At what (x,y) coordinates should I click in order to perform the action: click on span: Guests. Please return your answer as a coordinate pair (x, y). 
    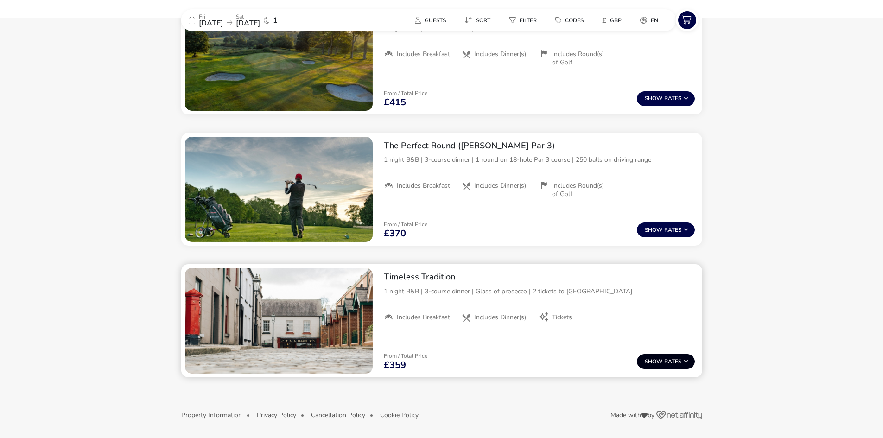
    Looking at the image, I should click on (435, 20).